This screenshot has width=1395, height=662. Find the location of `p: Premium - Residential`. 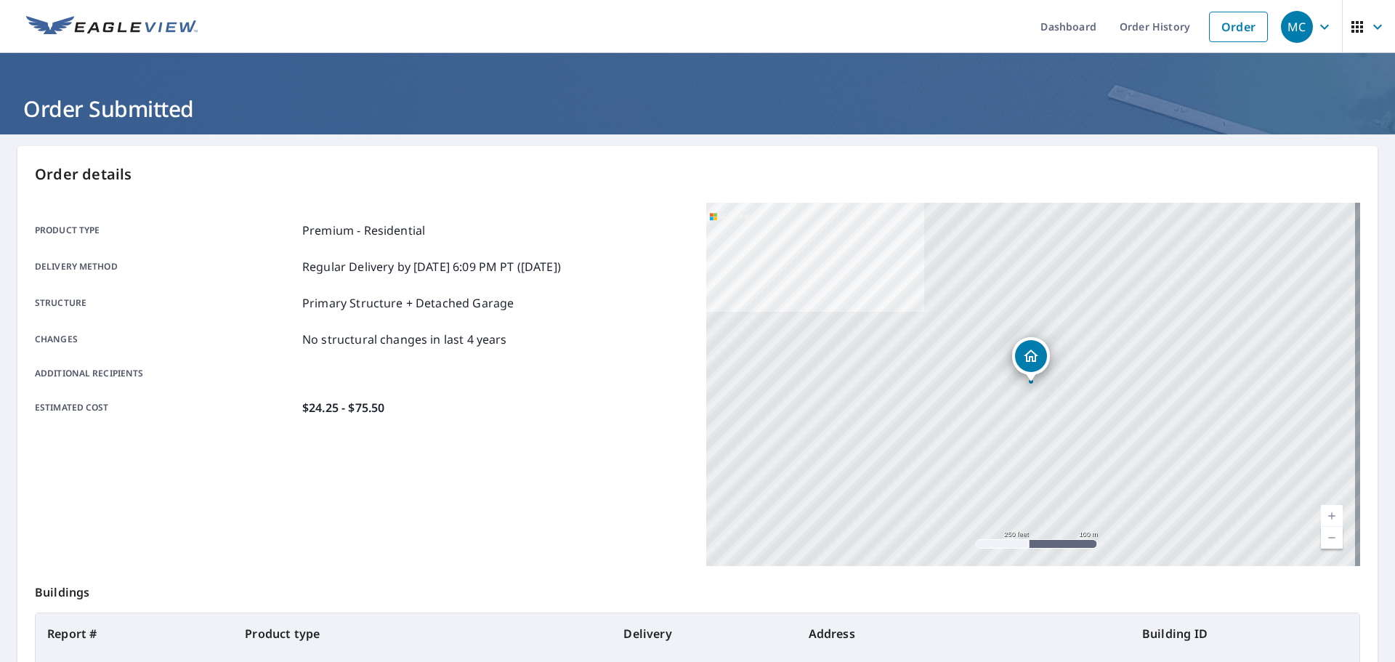

p: Premium - Residential is located at coordinates (363, 230).